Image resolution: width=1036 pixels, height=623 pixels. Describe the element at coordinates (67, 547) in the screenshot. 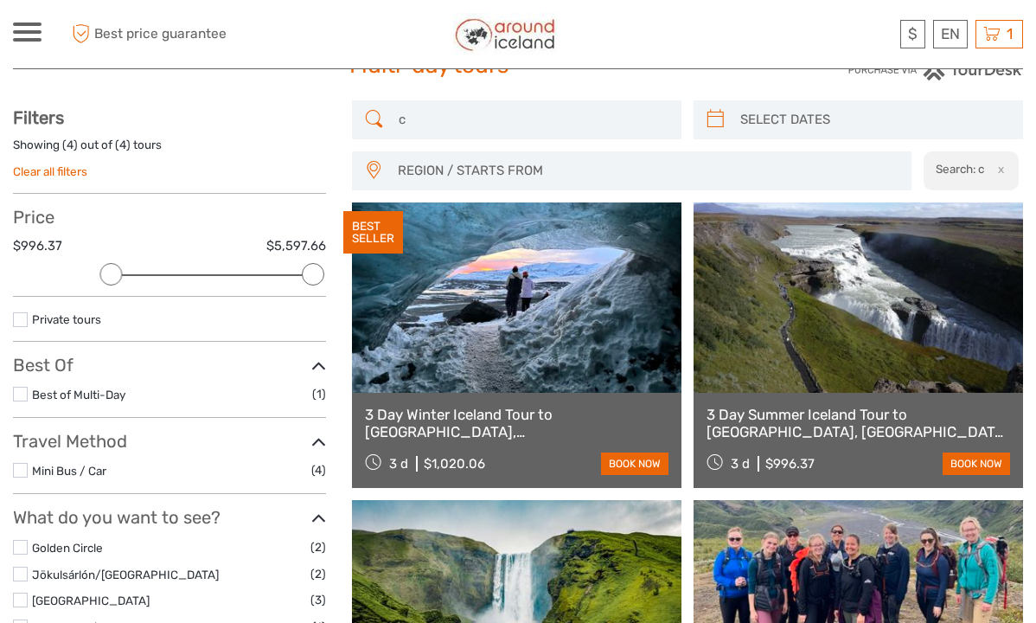

I see `a: Golden Circle` at that location.